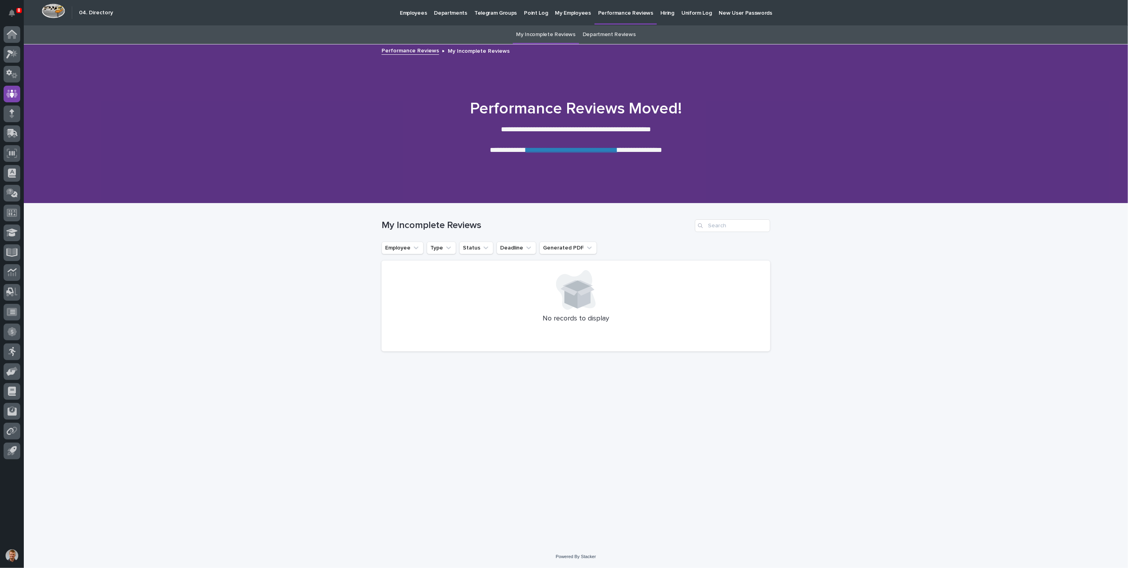 The image size is (1128, 568). I want to click on a: My Incomplete Reviews, so click(546, 34).